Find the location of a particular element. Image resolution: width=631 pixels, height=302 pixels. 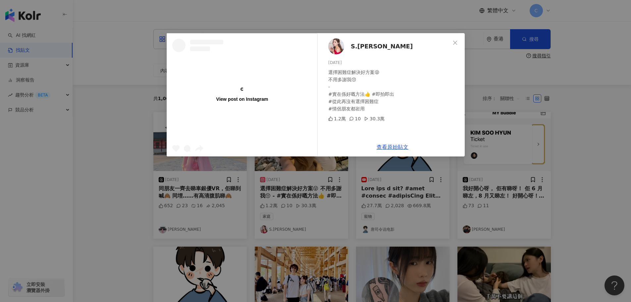

a: 查看原始貼文 is located at coordinates (393, 147).